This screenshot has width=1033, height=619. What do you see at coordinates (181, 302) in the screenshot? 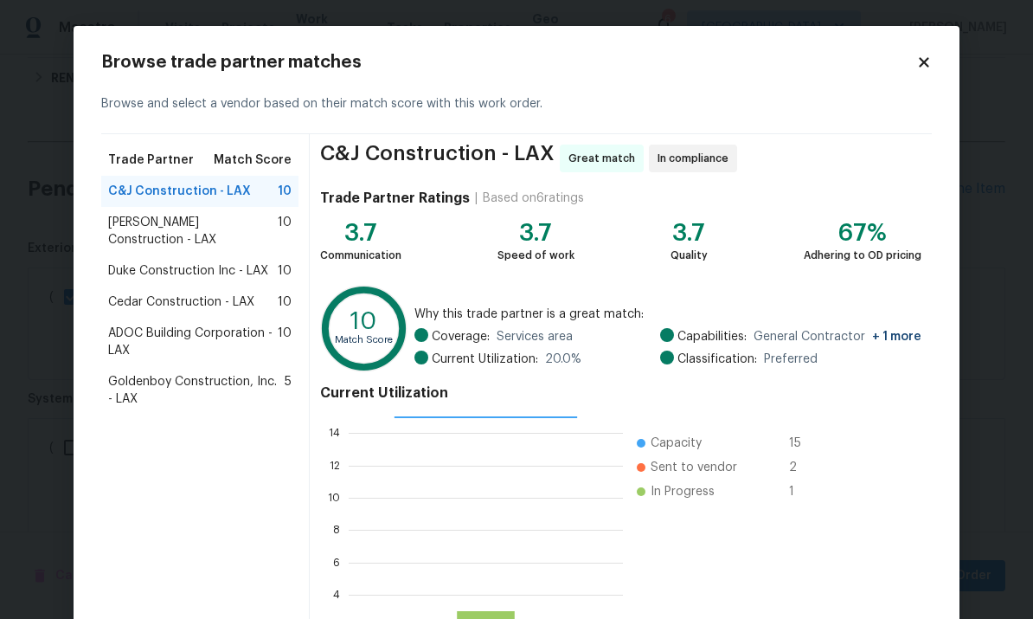
I see `span: Cedar Construction - LAX` at bounding box center [181, 302].